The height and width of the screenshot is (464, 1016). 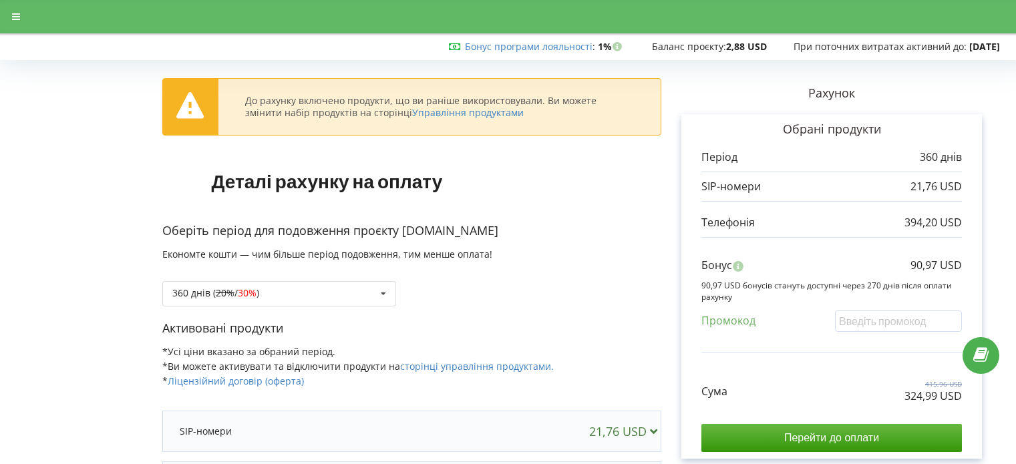 I want to click on div: 360 днів ( / ), so click(x=216, y=293).